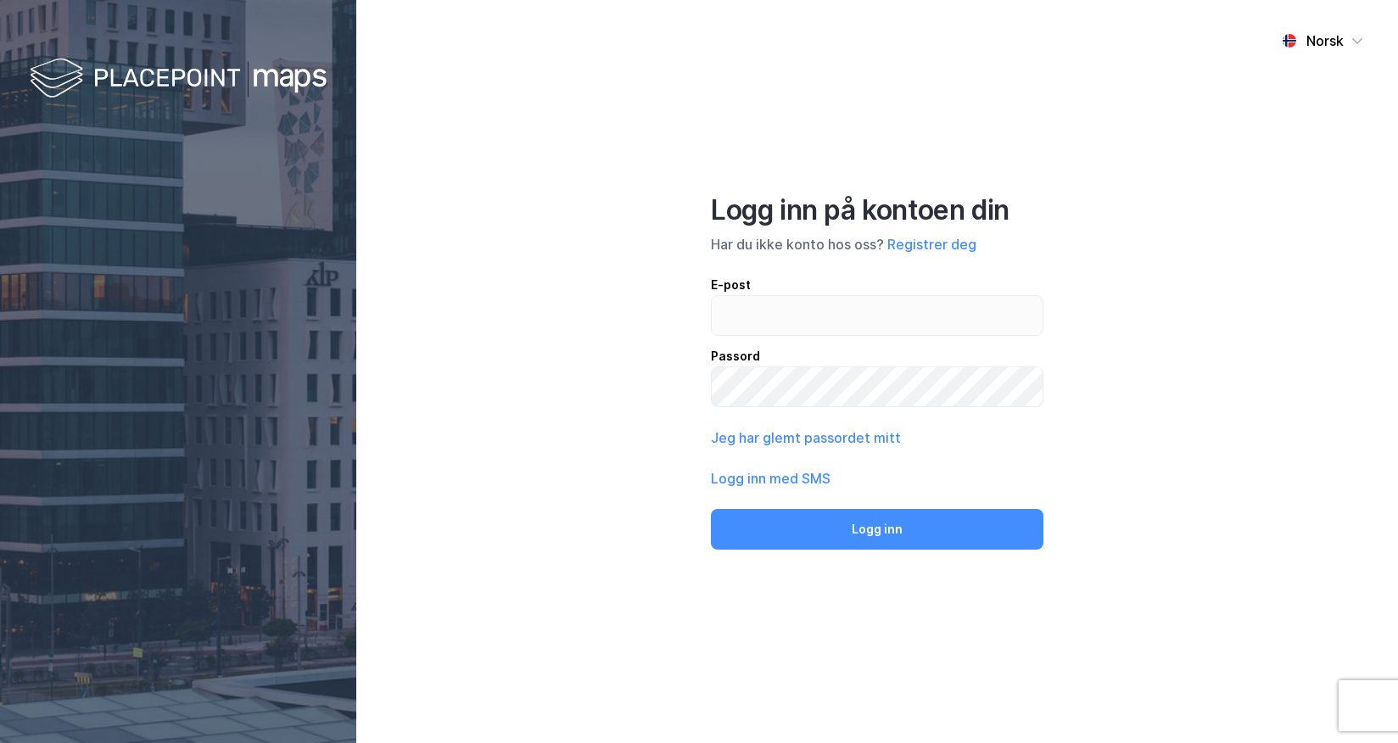 This screenshot has width=1398, height=743. I want to click on button: Registrer deg, so click(931, 244).